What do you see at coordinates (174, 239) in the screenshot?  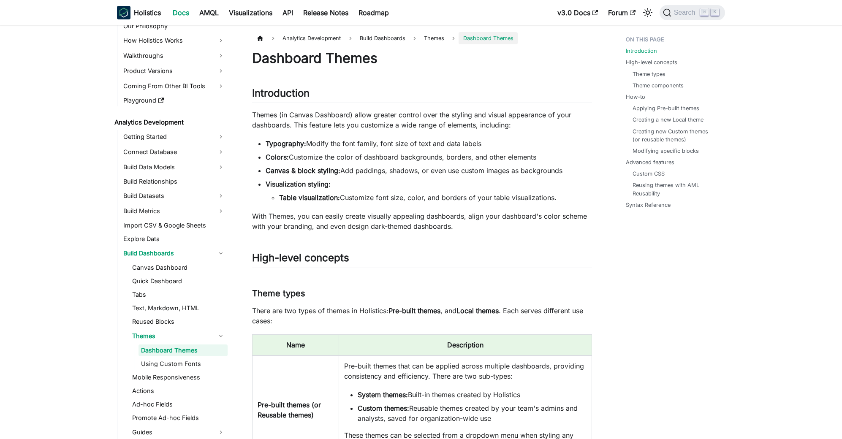 I see `a: Explore Data` at bounding box center [174, 239].